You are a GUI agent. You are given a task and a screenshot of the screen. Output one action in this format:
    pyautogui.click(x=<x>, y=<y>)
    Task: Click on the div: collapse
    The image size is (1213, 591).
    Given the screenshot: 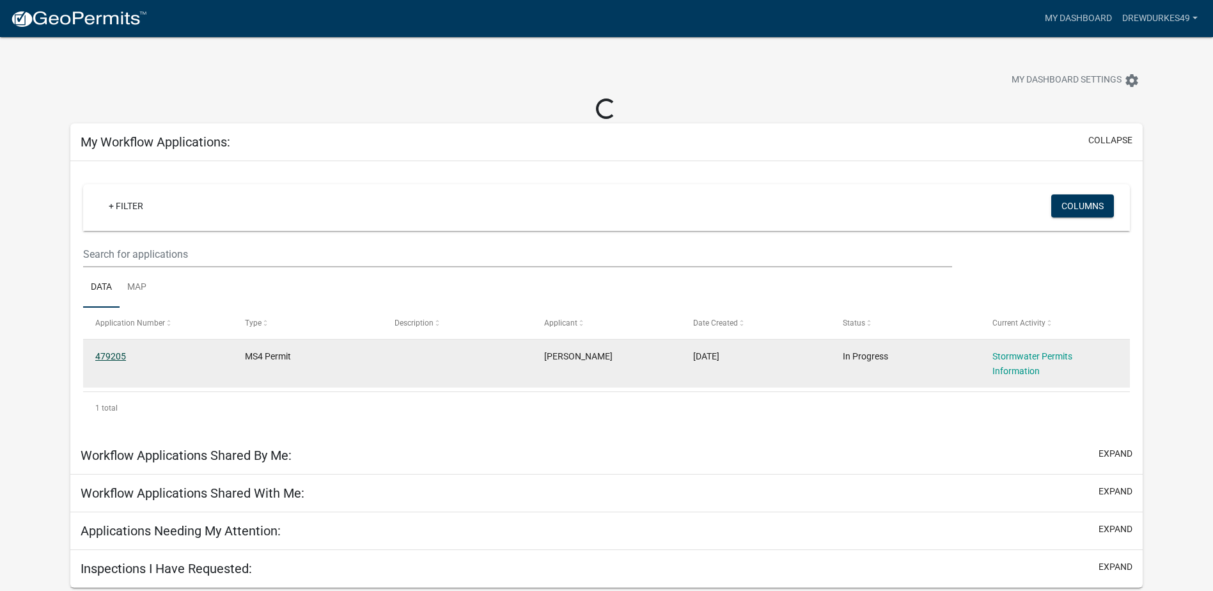 What is the action you would take?
    pyautogui.click(x=606, y=299)
    